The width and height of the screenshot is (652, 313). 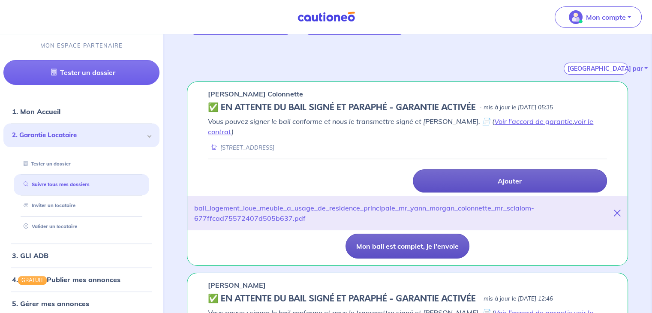 I want to click on a: Suivre tous mes dossiers, so click(x=55, y=184).